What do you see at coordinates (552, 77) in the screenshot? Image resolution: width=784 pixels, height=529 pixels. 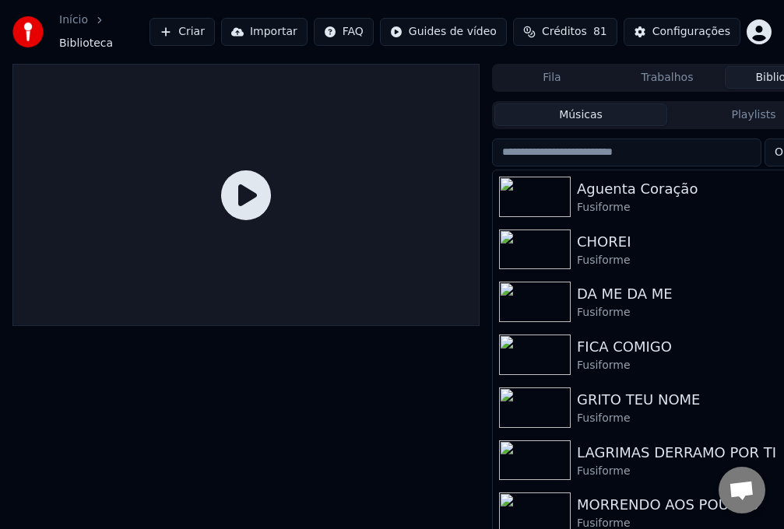 I see `button: Fila` at bounding box center [552, 77].